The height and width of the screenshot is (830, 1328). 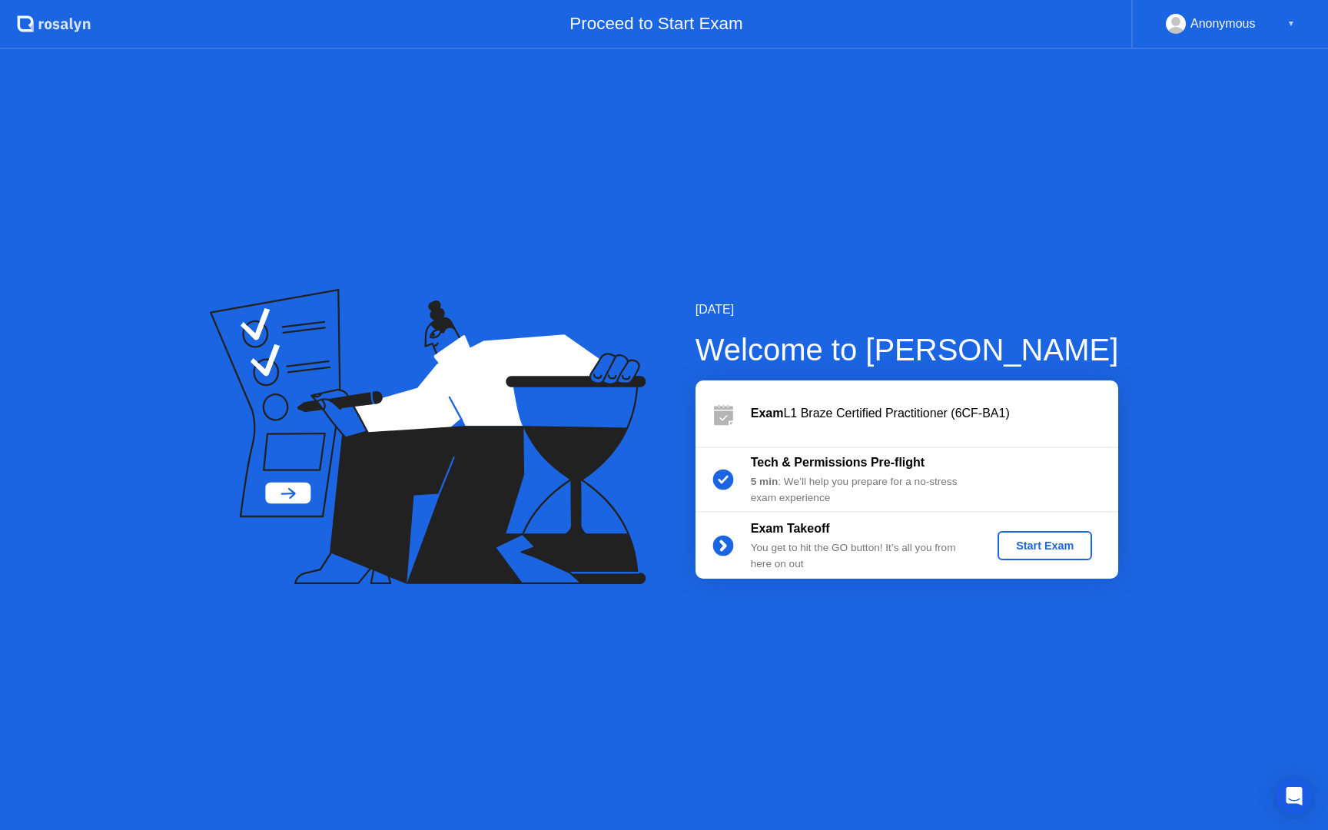 What do you see at coordinates (767, 413) in the screenshot?
I see `b: Exam` at bounding box center [767, 413].